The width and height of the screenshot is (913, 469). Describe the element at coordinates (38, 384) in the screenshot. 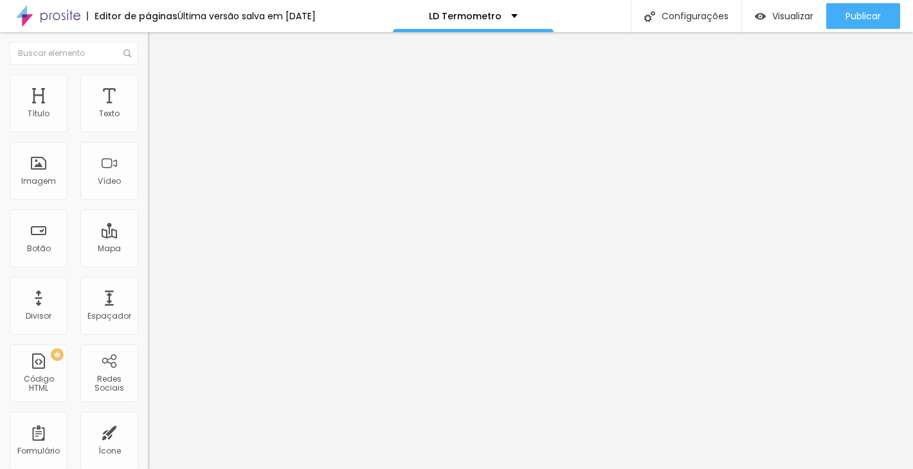

I see `div: Código HTML` at that location.